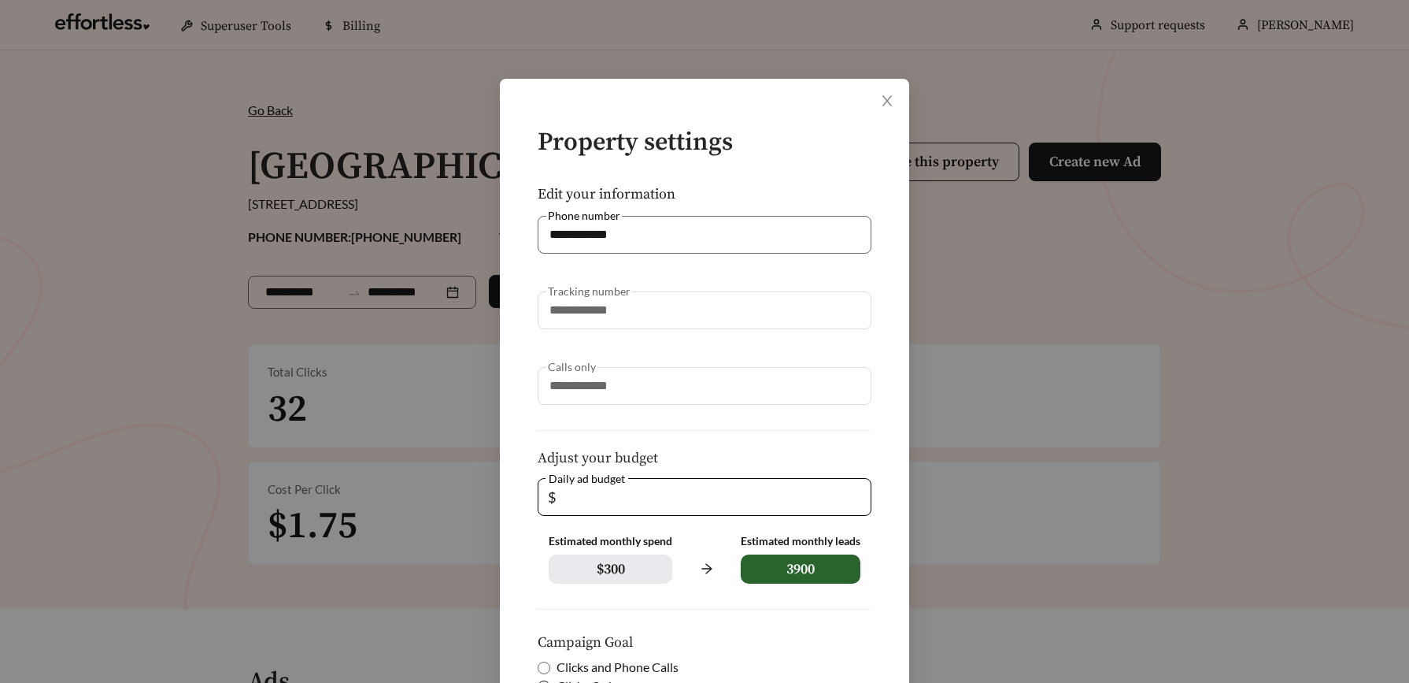 The image size is (1409, 683). Describe the element at coordinates (887, 101) in the screenshot. I see `span: close` at that location.